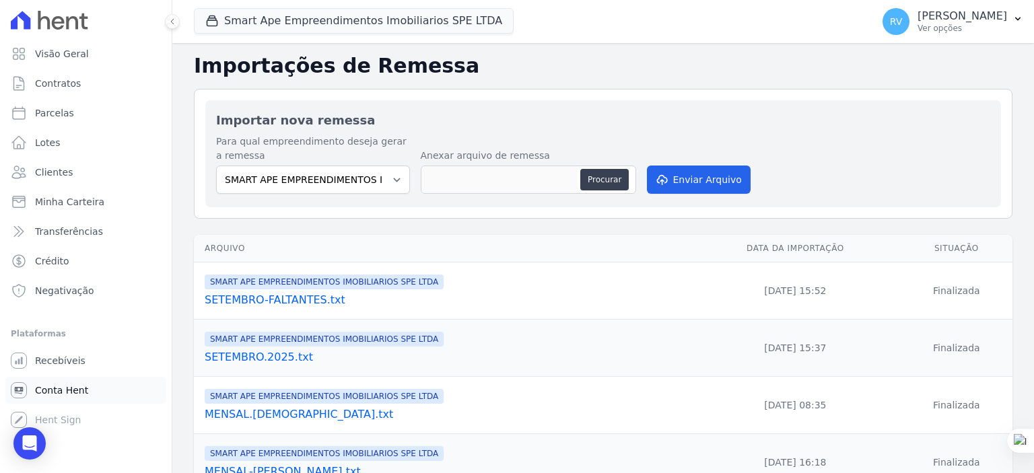 This screenshot has width=1034, height=473. What do you see at coordinates (52, 261) in the screenshot?
I see `span: Crédito` at bounding box center [52, 261].